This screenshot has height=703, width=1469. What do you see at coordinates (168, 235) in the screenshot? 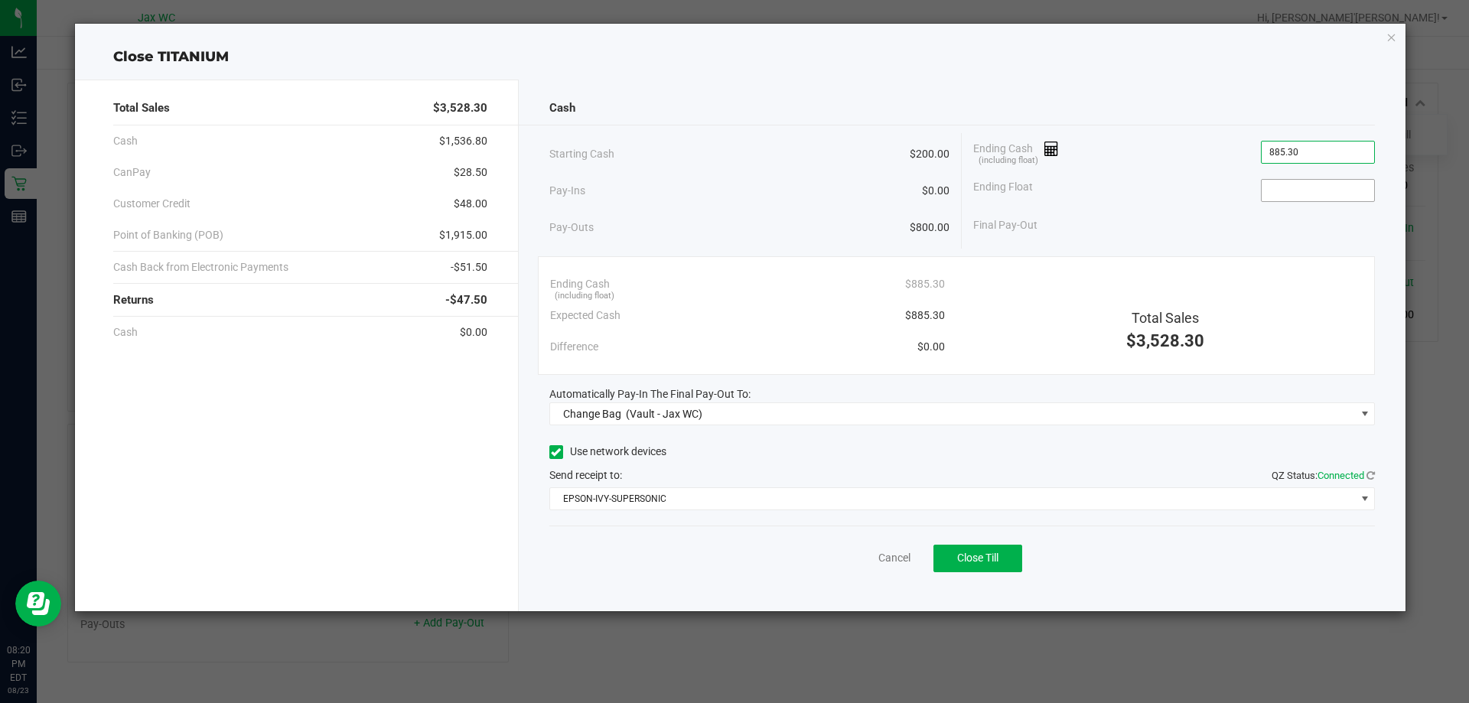
I see `span: Point of Banking (POB)` at bounding box center [168, 235].